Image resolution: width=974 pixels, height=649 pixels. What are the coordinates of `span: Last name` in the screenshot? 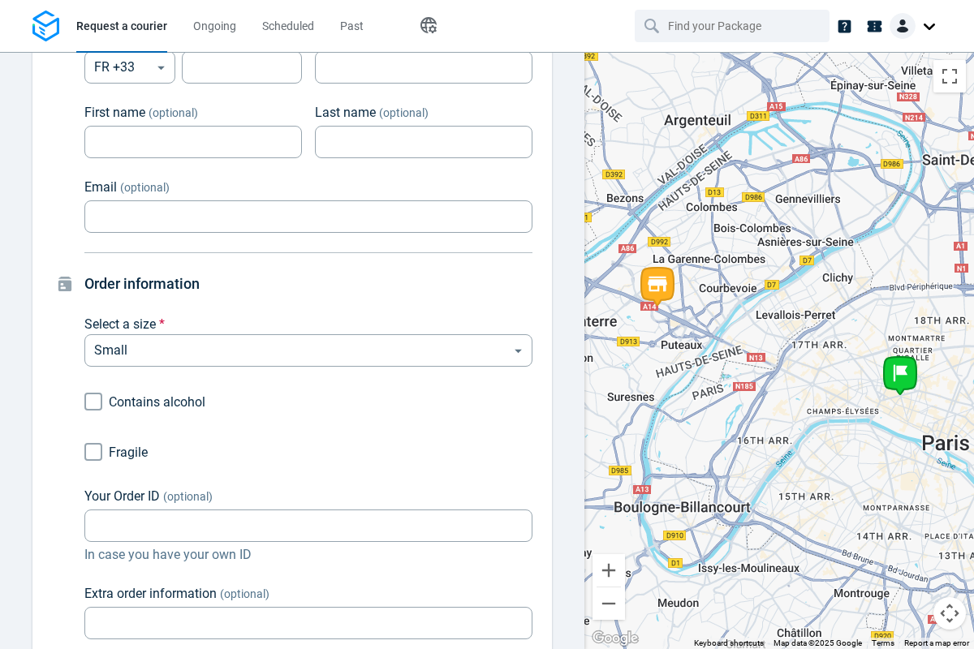 It's located at (345, 112).